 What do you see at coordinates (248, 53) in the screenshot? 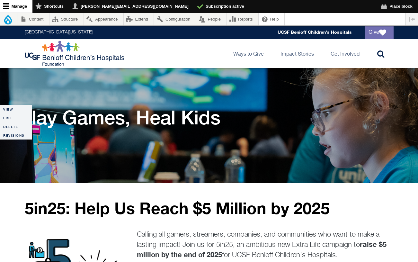
I see `a: Ways to Give` at bounding box center [248, 53].